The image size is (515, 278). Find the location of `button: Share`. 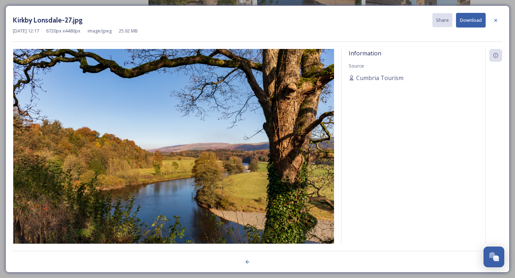

button: Share is located at coordinates (443, 20).